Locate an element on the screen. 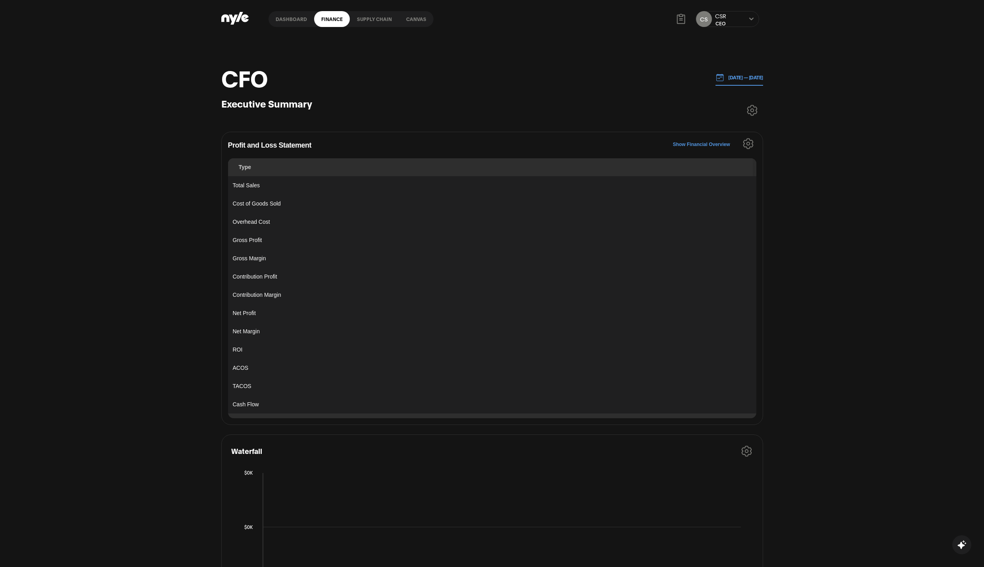  td: Gross Margin is located at coordinates (492, 258).